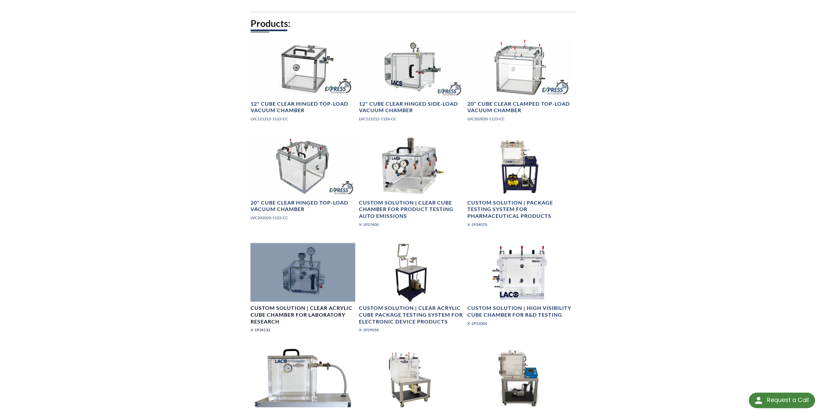 The height and width of the screenshot is (412, 826). What do you see at coordinates (411, 291) in the screenshot?
I see `a: 3/4 view open chamber of Clear Acrylic Cube Package Testing System for Electronic DeviceCustom So...` at bounding box center [411, 291].